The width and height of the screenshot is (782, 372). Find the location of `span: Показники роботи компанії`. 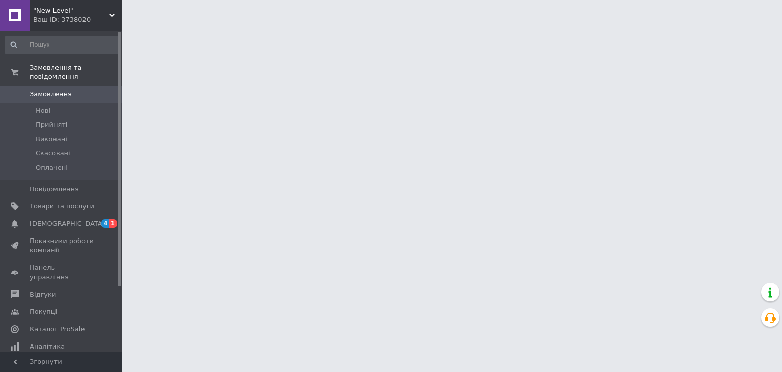

span: Показники роботи компанії is located at coordinates (62, 245).